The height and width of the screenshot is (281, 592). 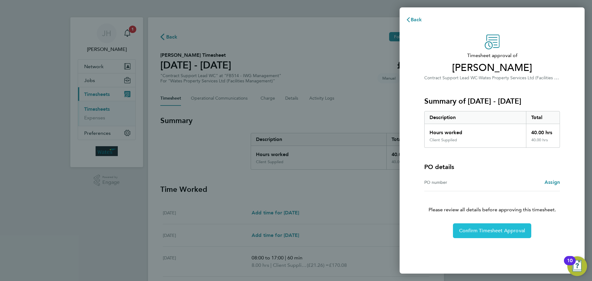 I want to click on span: Timesheet approval of, so click(x=492, y=56).